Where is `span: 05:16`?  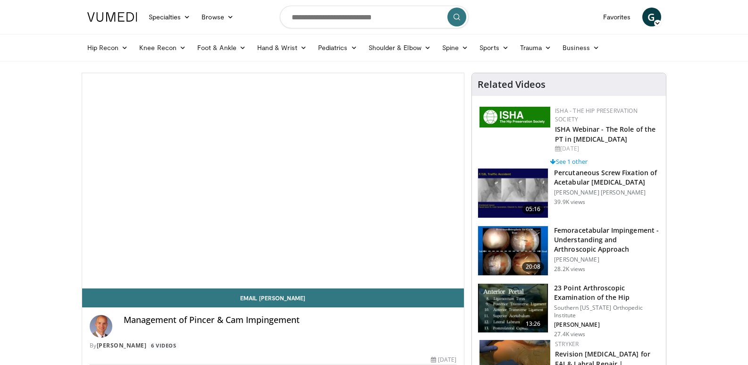 span: 05:16 is located at coordinates (533, 209).